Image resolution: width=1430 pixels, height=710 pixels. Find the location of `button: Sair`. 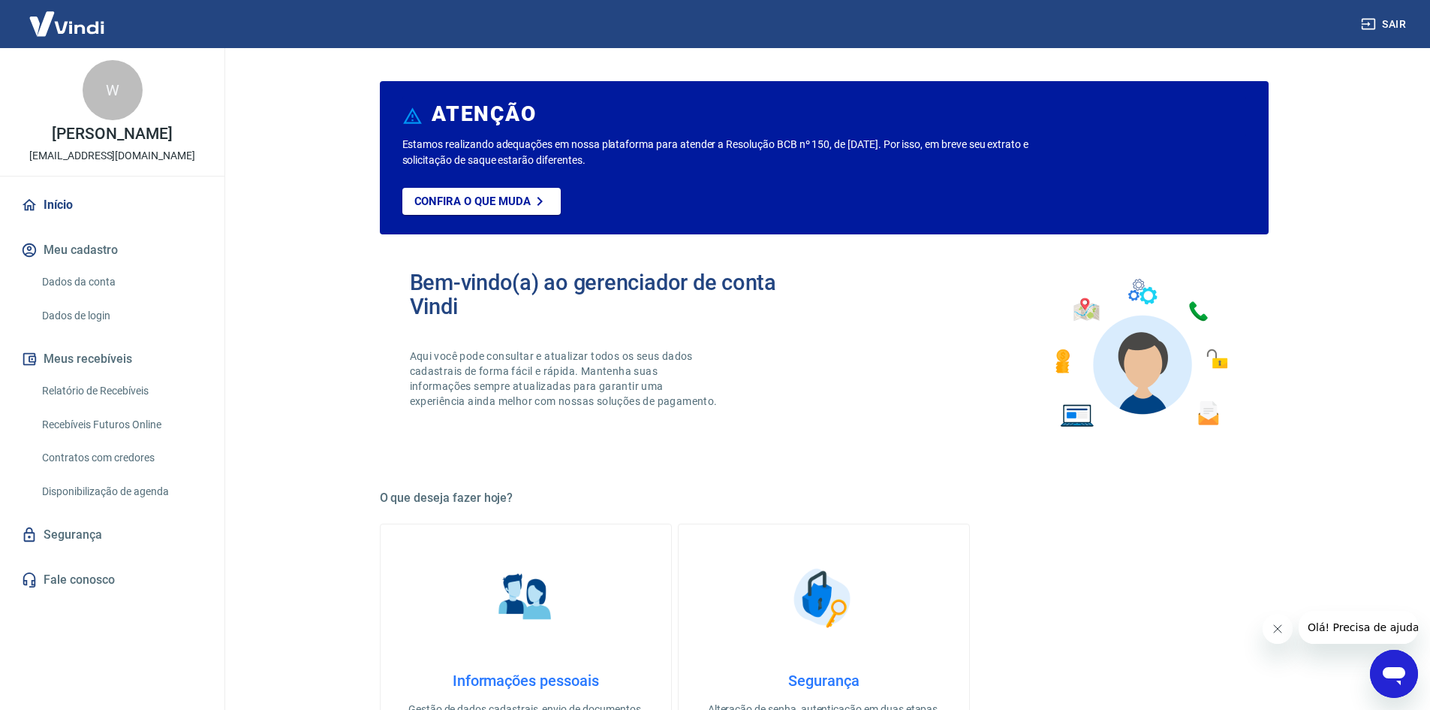

button: Sair is located at coordinates (1385, 24).